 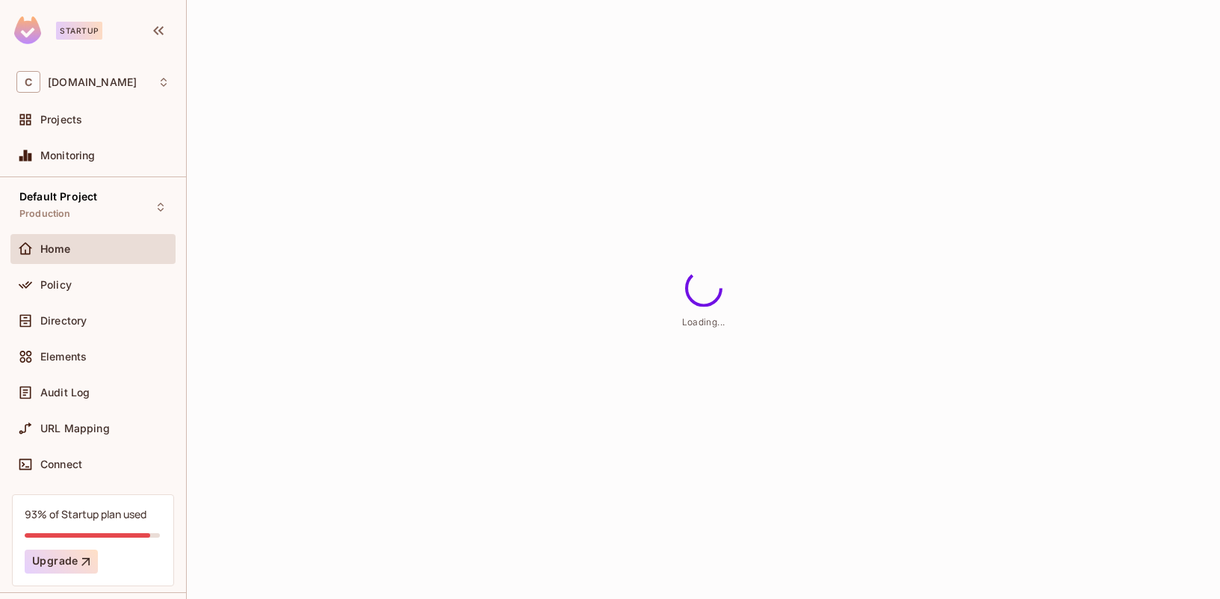 What do you see at coordinates (79, 31) in the screenshot?
I see `div: Startup` at bounding box center [79, 31].